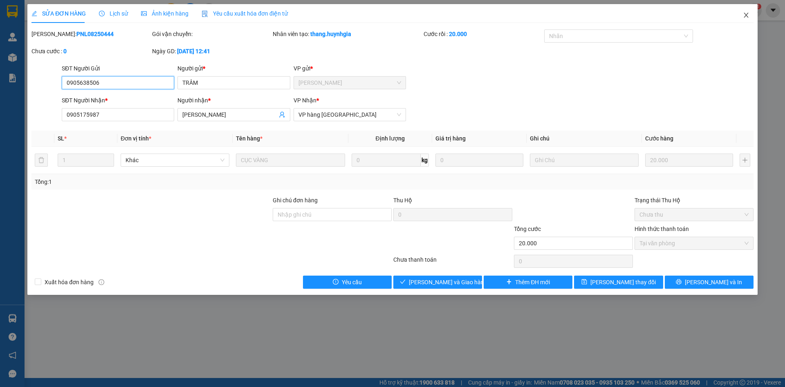 The image size is (785, 387). I want to click on span: Tổng cước, so click(528, 229).